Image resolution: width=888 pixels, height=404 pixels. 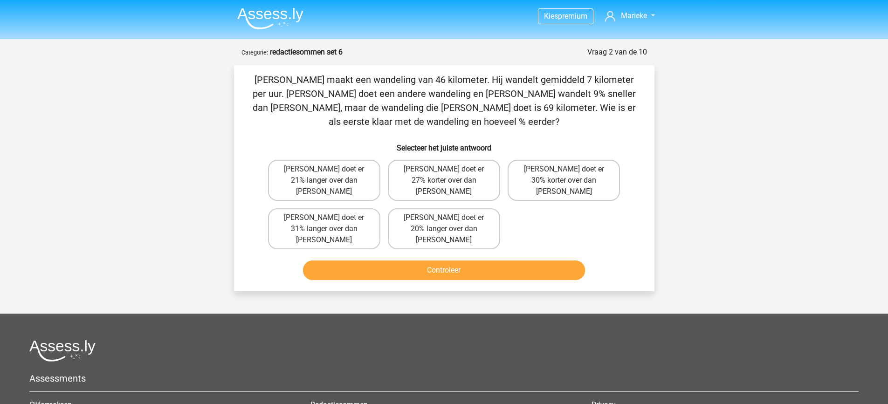 What do you see at coordinates (254, 52) in the screenshot?
I see `small: Categorie:` at bounding box center [254, 52].